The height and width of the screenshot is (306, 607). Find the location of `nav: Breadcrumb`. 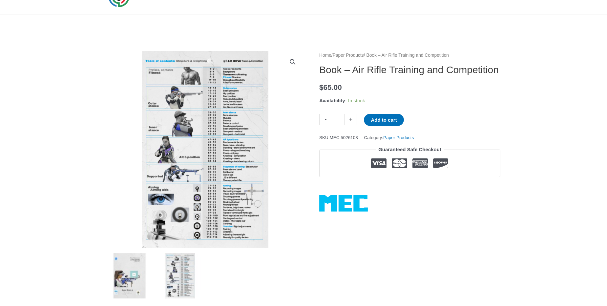

nav: Breadcrumb is located at coordinates (410, 55).